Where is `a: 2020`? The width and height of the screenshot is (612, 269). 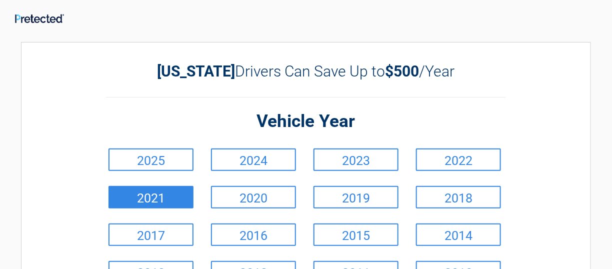
a: 2020 is located at coordinates (253, 197).